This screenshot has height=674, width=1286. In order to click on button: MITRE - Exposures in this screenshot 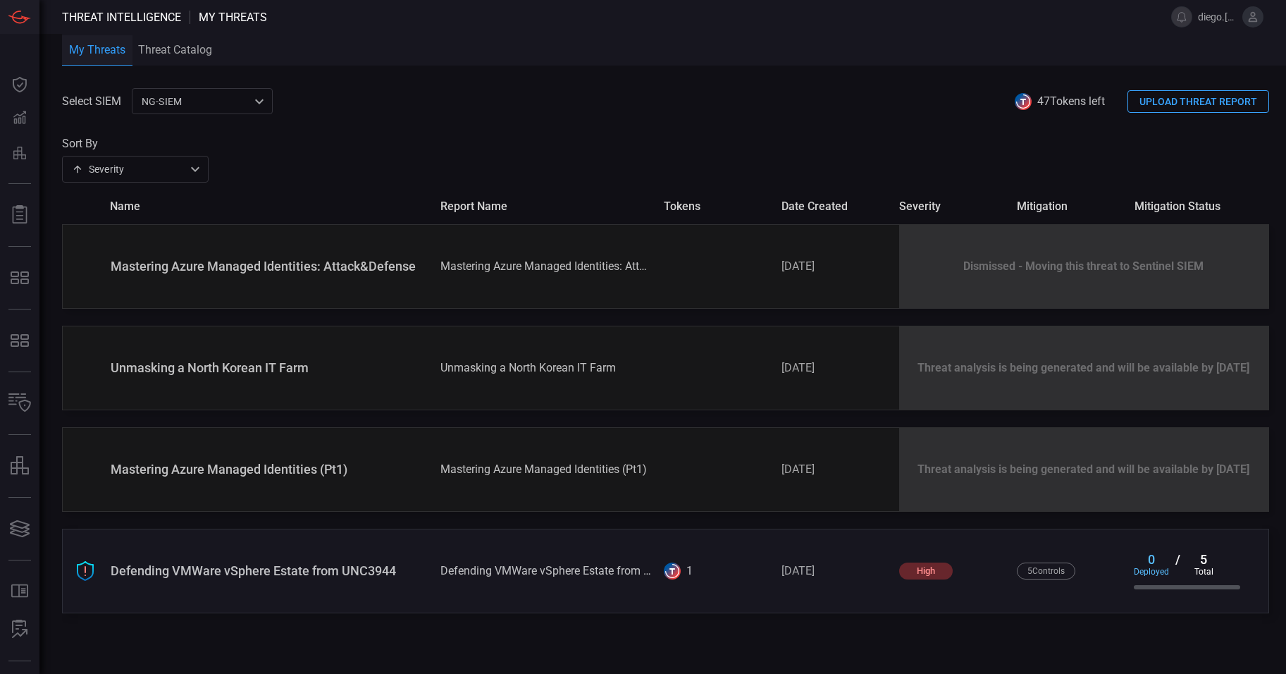, I will do `click(20, 278)`.